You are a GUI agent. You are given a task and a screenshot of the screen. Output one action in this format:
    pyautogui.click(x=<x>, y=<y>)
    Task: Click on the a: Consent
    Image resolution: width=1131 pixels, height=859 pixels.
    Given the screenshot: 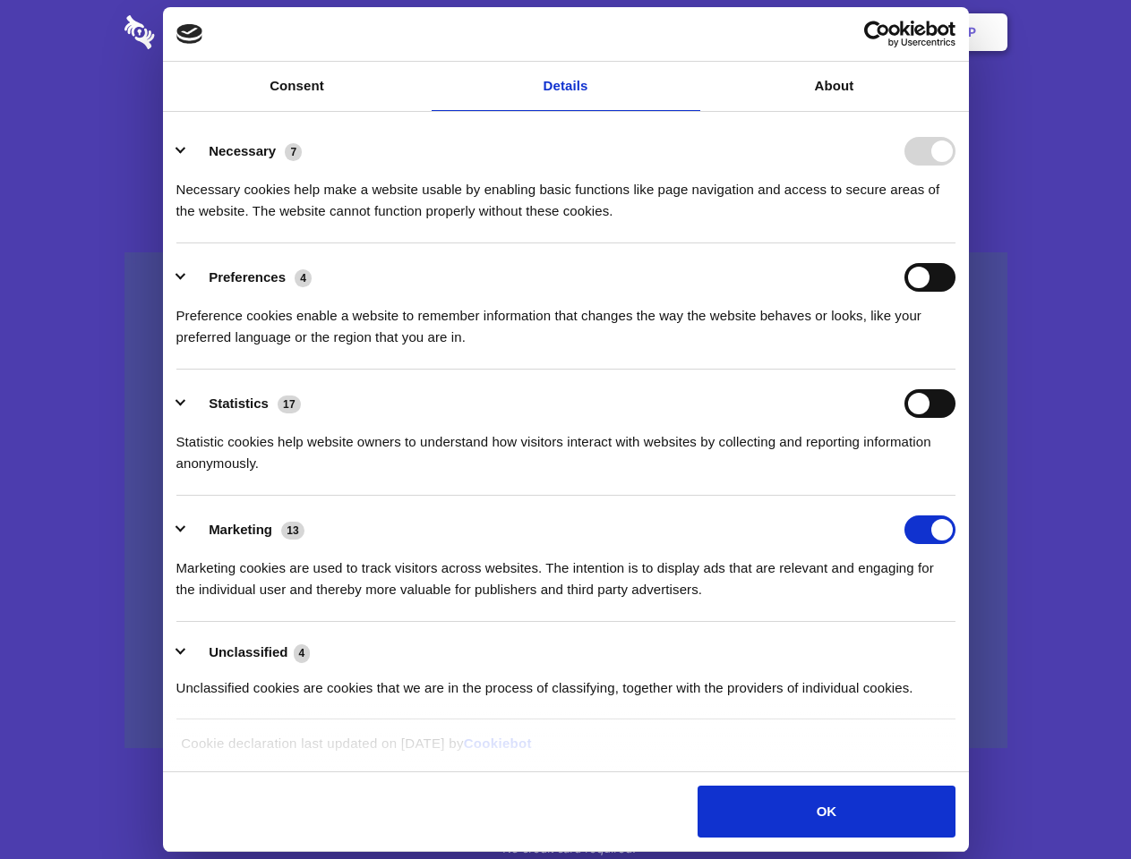 What is the action you would take?
    pyautogui.click(x=297, y=86)
    